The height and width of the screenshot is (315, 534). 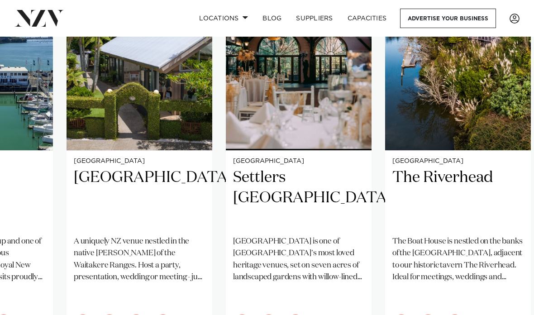 I want to click on img: nzv-logo.png, so click(x=39, y=18).